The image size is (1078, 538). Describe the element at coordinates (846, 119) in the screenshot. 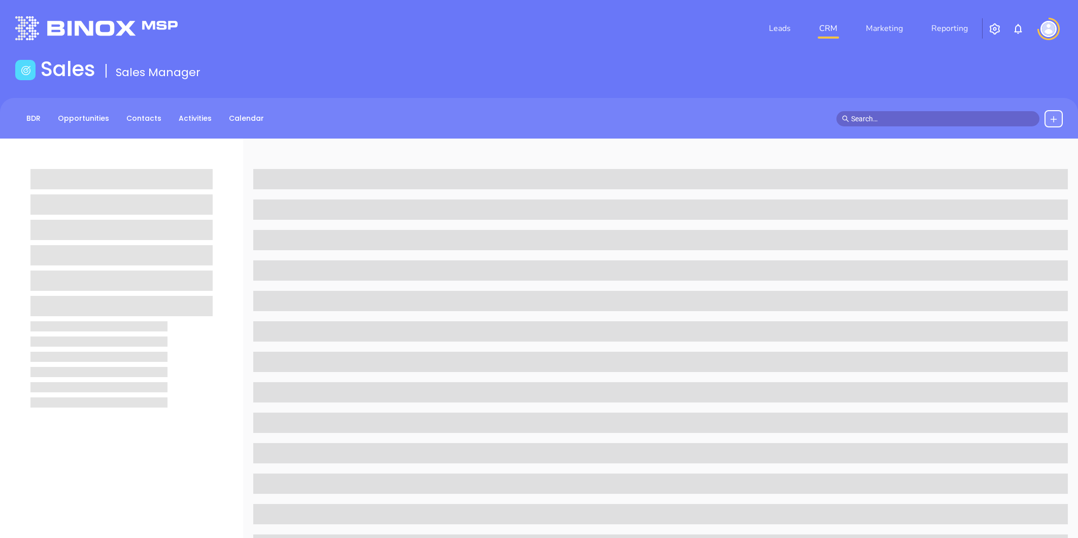

I see `span: search` at that location.